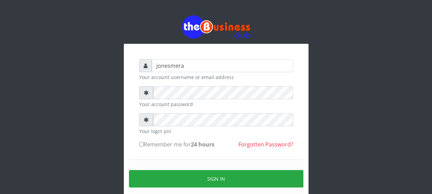 This screenshot has width=432, height=194. I want to click on a: Forgotten Password?, so click(266, 144).